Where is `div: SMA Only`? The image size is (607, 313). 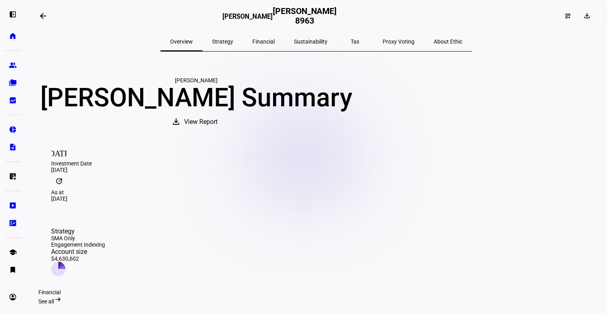 div: SMA Only is located at coordinates (78, 238).